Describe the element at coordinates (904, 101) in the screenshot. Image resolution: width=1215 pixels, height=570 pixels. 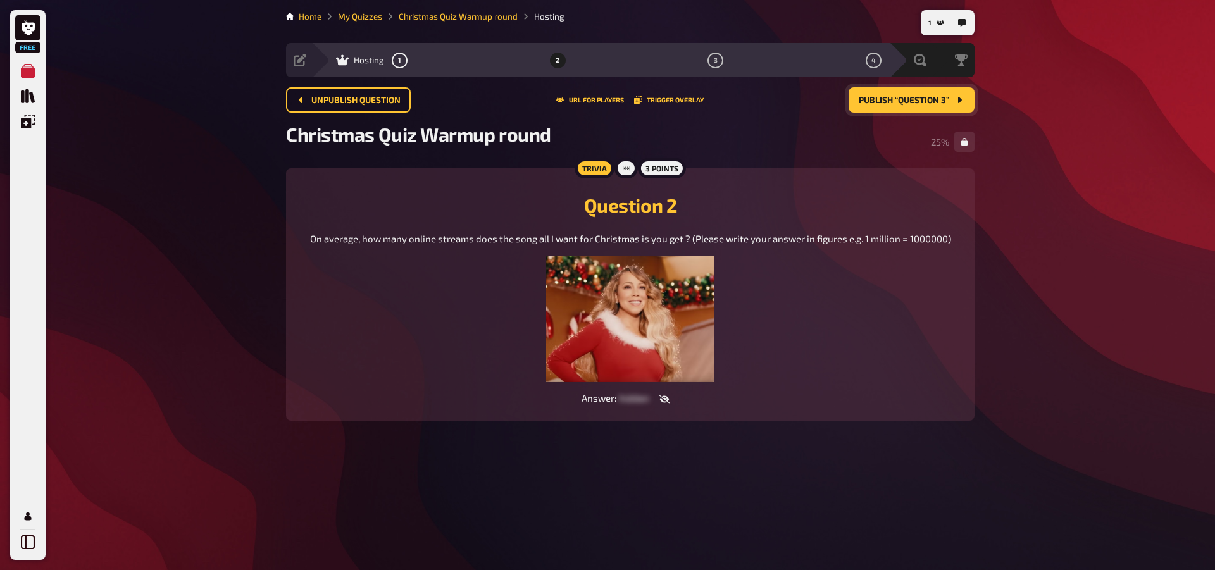
I see `span: Publish “Question 3”` at that location.